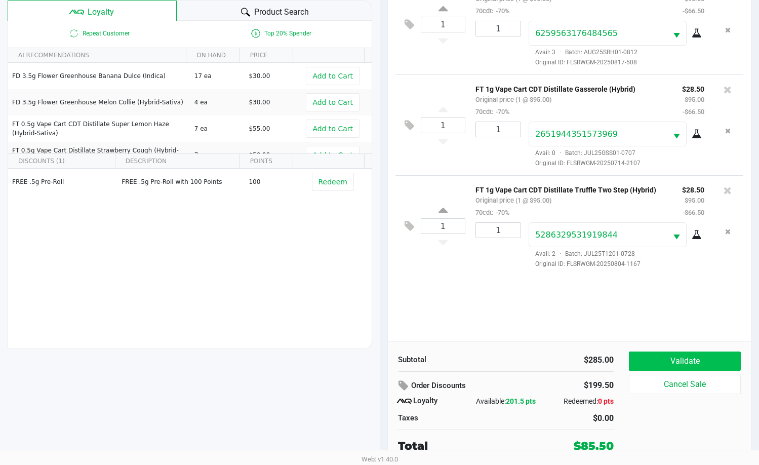  I want to click on td: 4 ea, so click(217, 102).